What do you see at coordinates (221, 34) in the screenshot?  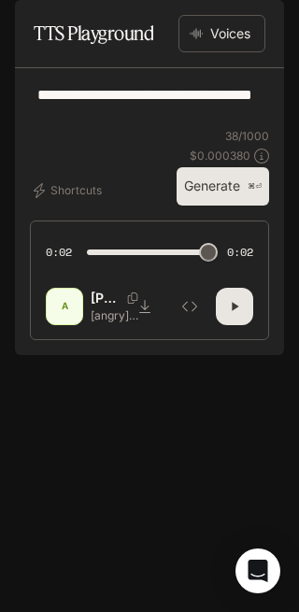 I see `button: Voices` at bounding box center [221, 34].